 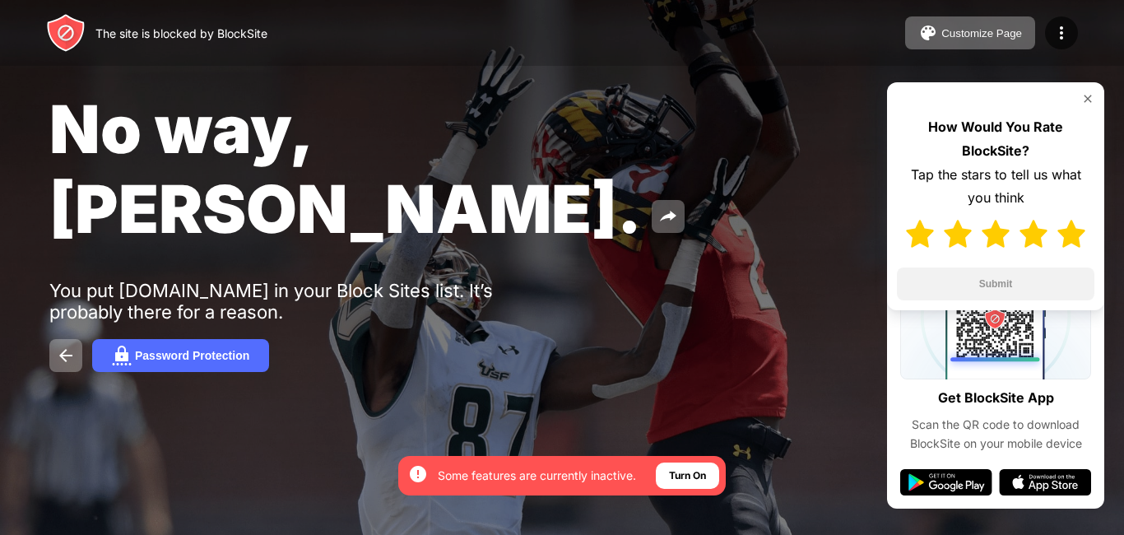 What do you see at coordinates (970, 33) in the screenshot?
I see `button: Customize Page` at bounding box center [970, 33].